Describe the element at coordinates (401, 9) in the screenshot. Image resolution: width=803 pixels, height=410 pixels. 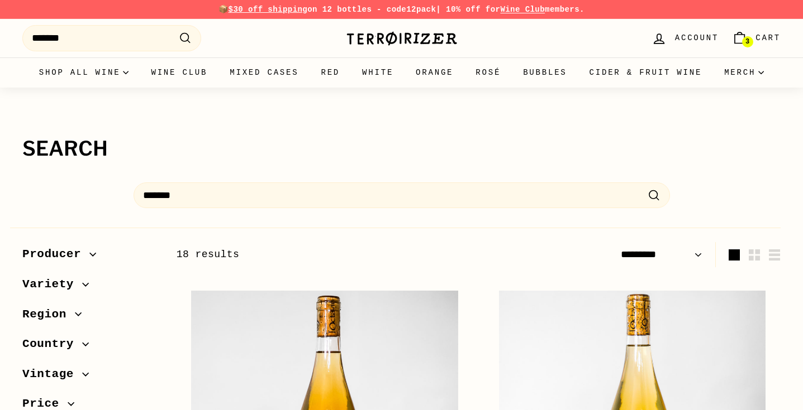
I see `p: 📦 on 12 bottles - code | 10% off for members.` at that location.